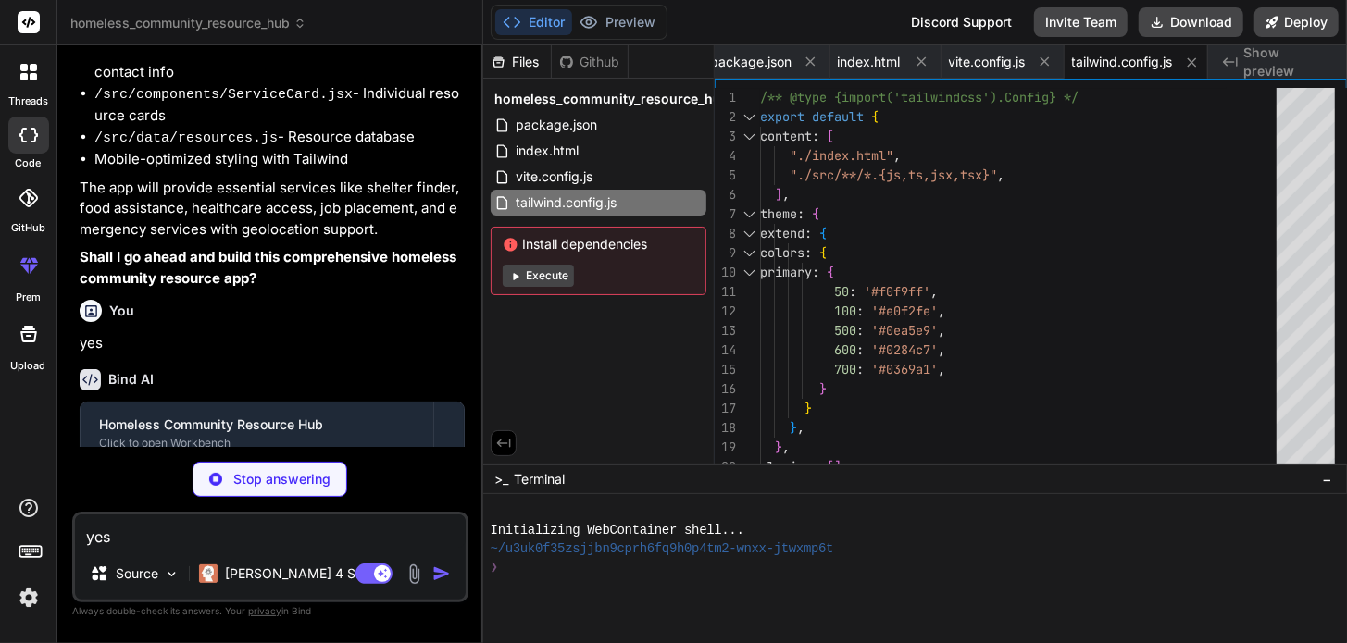 The image size is (1347, 643). I want to click on div: 16, so click(725, 389).